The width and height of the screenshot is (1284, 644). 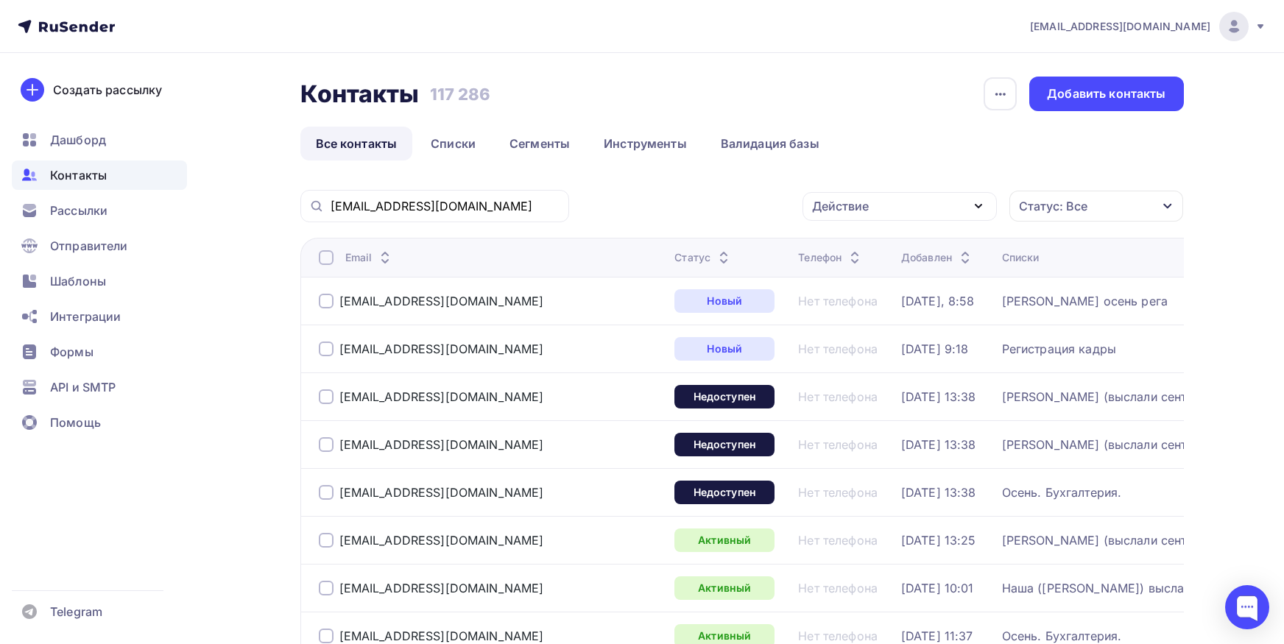 I want to click on a: Списки, so click(x=453, y=144).